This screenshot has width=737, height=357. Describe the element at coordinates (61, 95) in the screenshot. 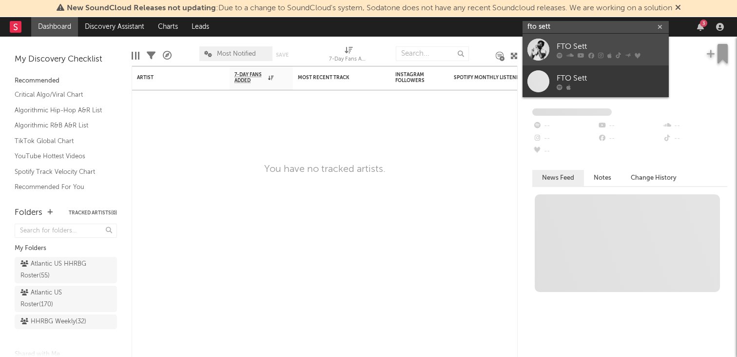

I see `a: Critical Algo/Viral Chart` at that location.